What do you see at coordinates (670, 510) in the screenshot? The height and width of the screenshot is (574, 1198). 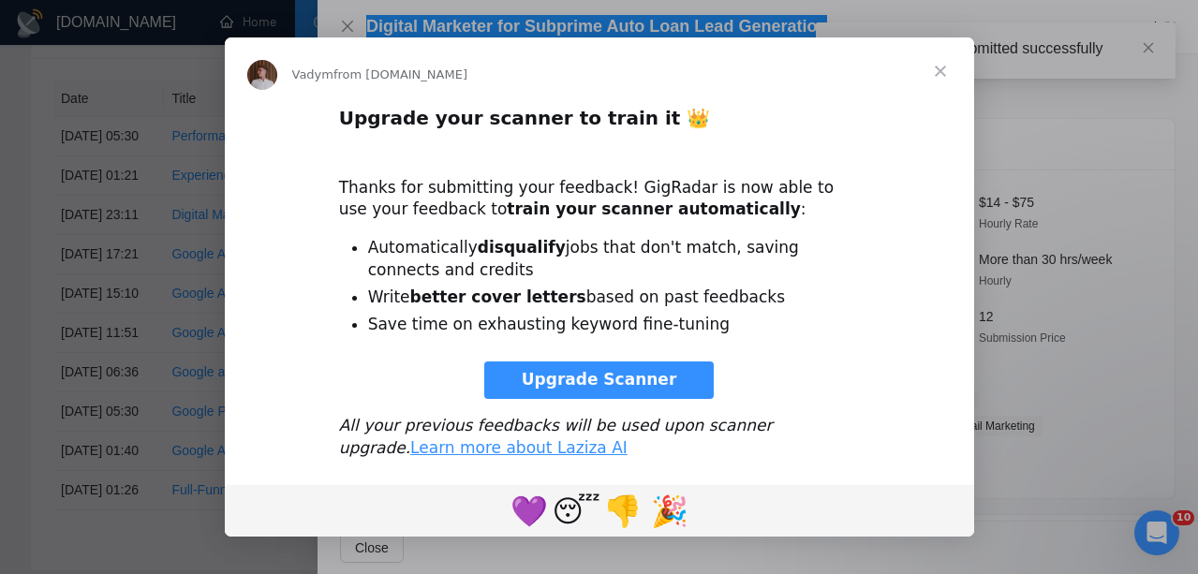 I see `span: tada reaction` at bounding box center [670, 510].